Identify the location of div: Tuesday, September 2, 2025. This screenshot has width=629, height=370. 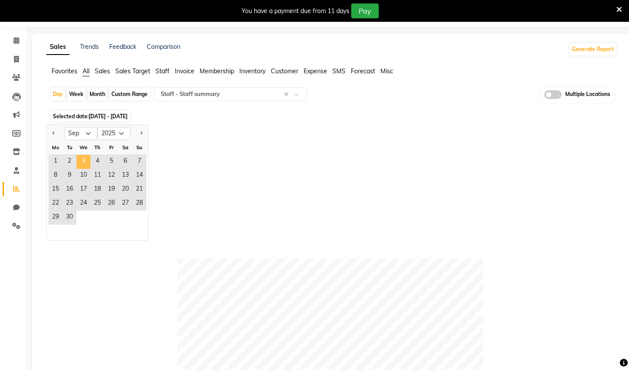
(69, 162).